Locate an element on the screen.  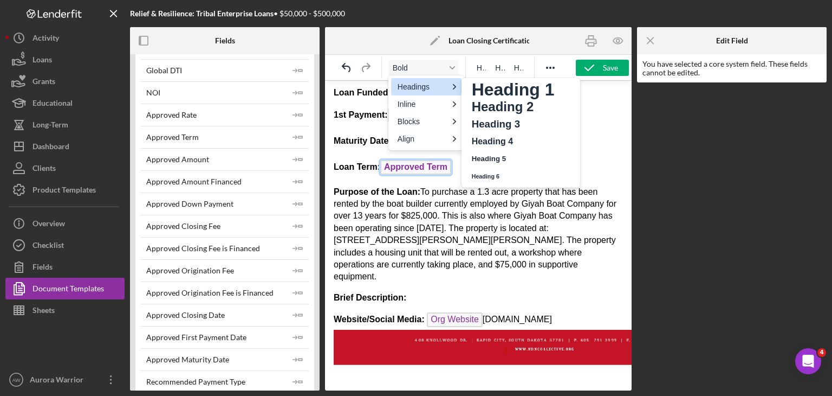
button: Heading 3 is located at coordinates (519, 68).